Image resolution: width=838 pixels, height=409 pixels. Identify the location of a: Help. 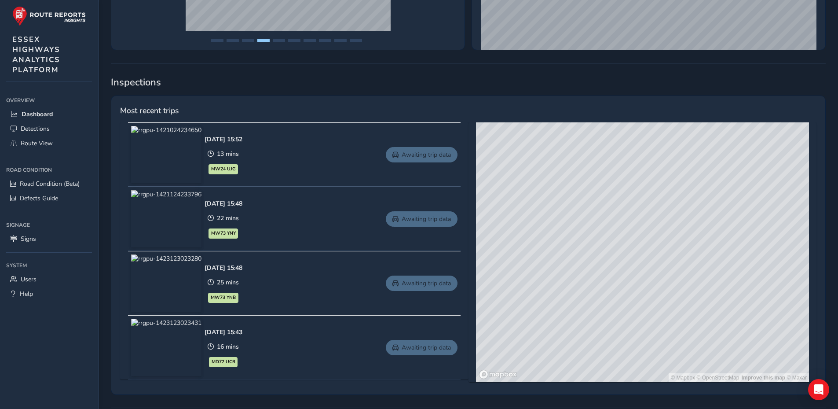
(49, 293).